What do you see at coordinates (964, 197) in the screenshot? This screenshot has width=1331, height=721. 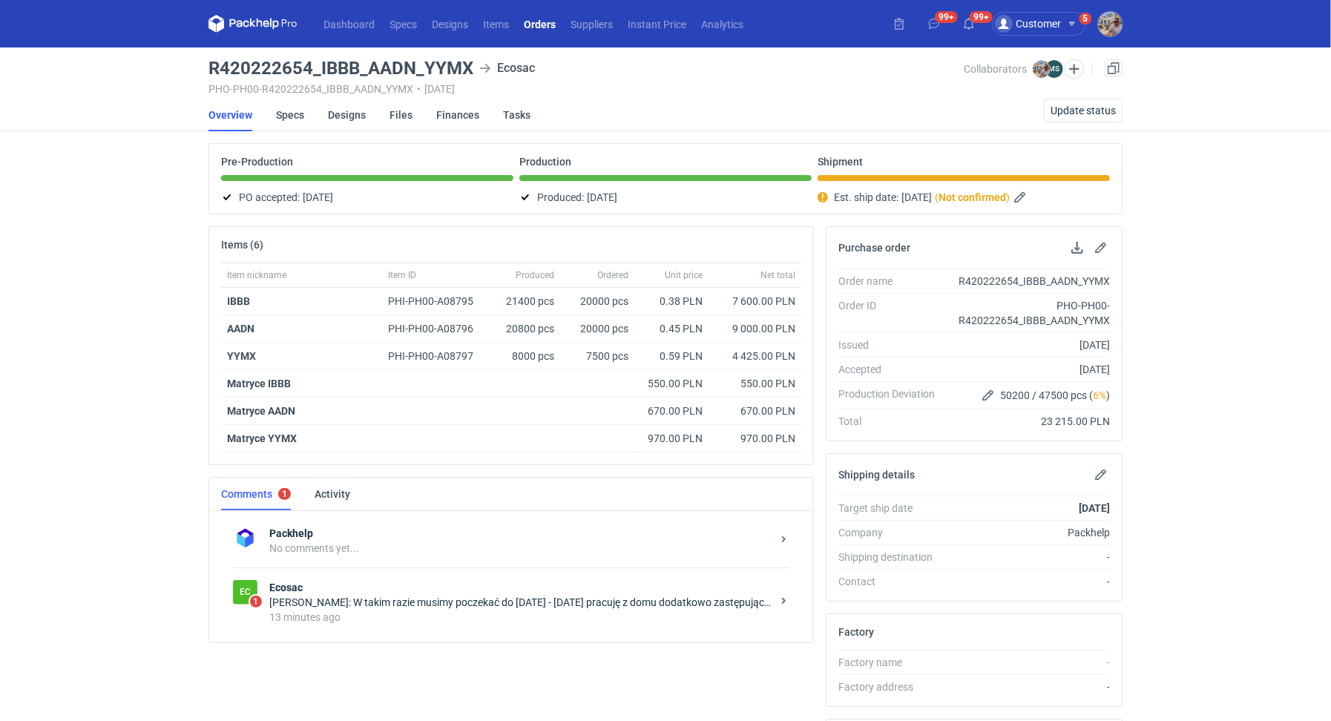 I see `div: Est. ship date:` at bounding box center [964, 197].